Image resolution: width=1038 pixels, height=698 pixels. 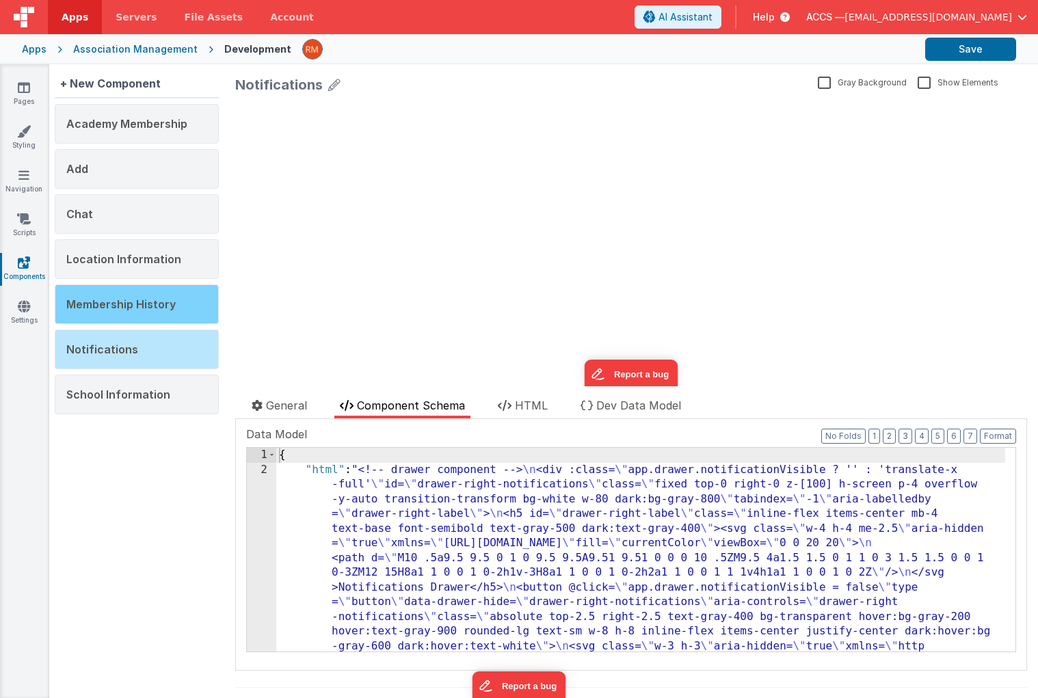 I want to click on span: Help, so click(x=764, y=17).